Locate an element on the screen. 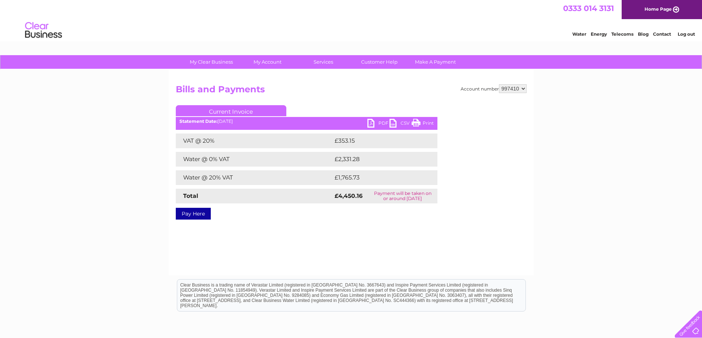 This screenshot has height=338, width=702. a: Pay Here is located at coordinates (193, 214).